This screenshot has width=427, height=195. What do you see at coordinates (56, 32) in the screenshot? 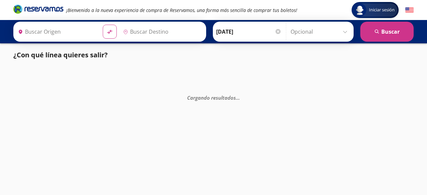
I see `input: Buscar Origen` at bounding box center [56, 32].